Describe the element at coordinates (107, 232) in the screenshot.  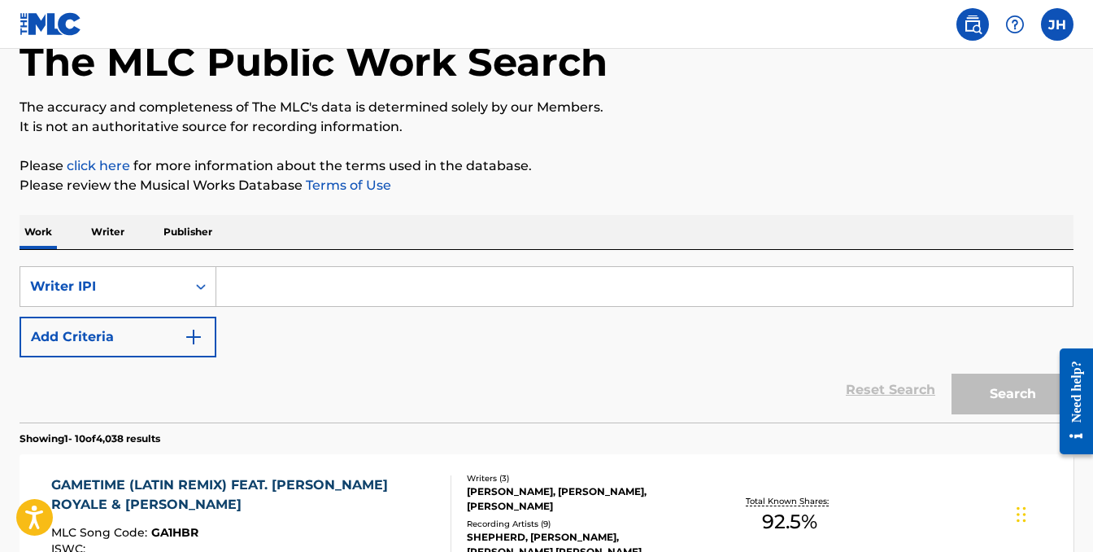
I see `p: Writer` at that location.